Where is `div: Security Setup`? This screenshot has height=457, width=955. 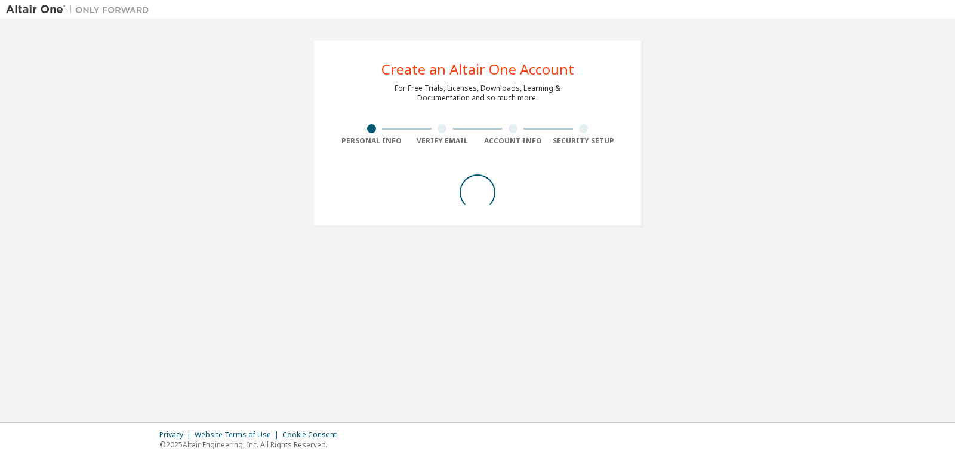 div: Security Setup is located at coordinates (584, 141).